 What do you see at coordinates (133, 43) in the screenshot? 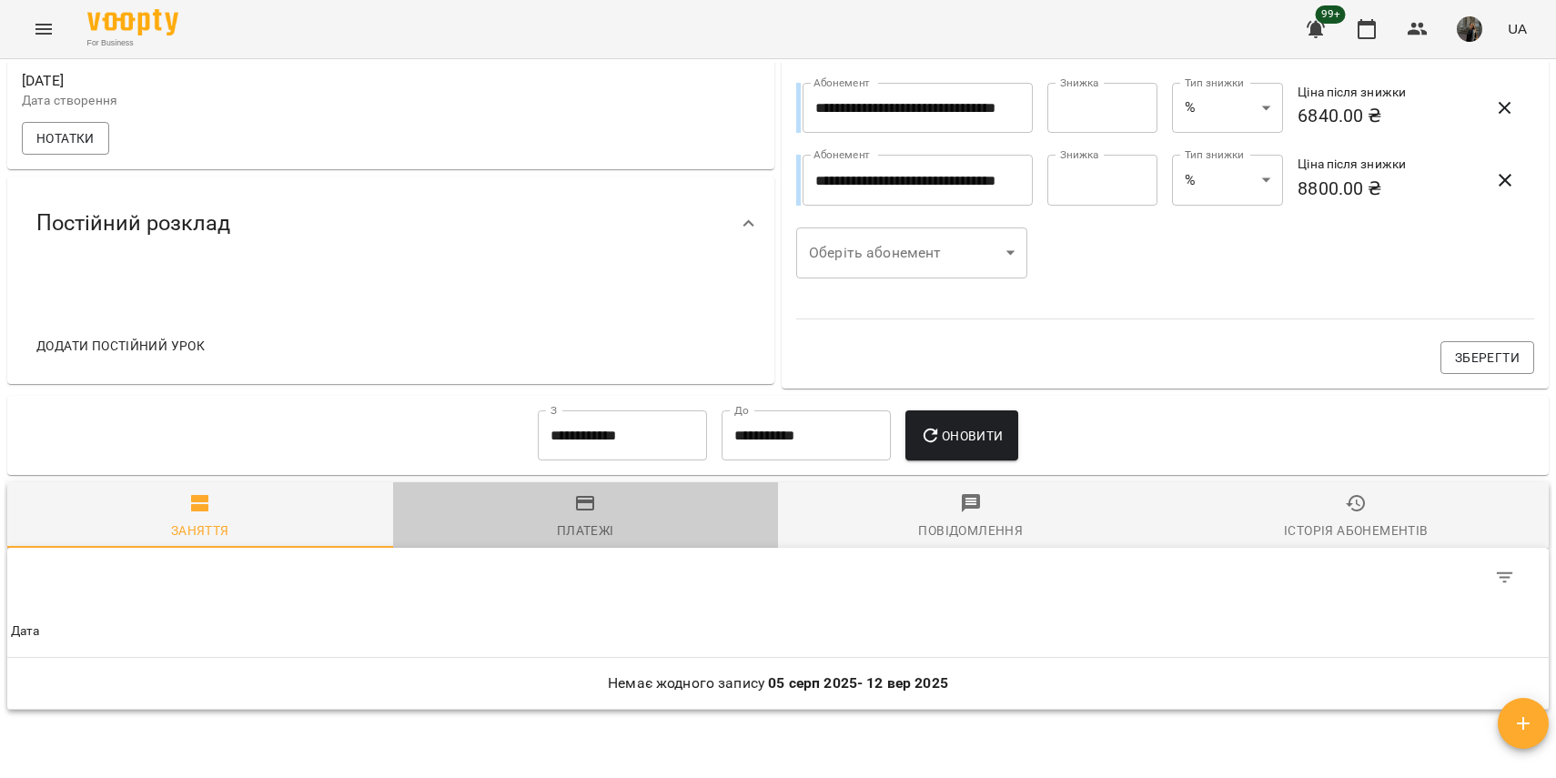
I see `span: For Business` at bounding box center [133, 43].